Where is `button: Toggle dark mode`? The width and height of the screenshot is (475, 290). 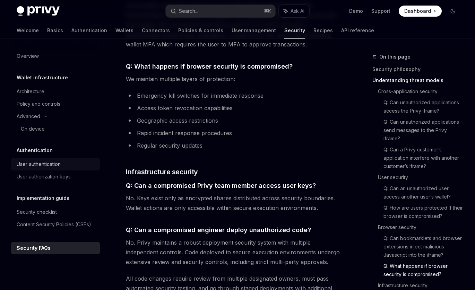
button: Toggle dark mode is located at coordinates (452, 11).